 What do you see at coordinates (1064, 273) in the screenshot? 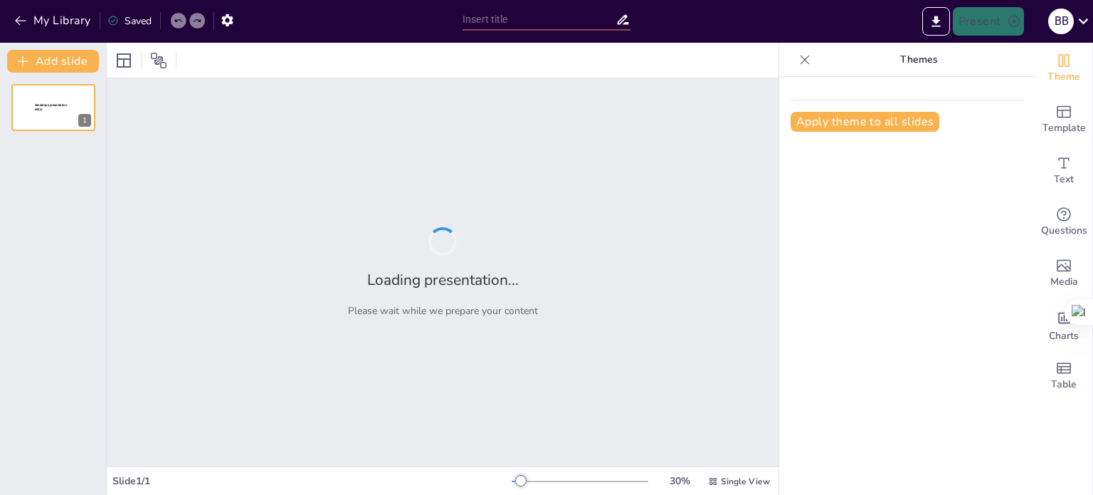
I see `div: Add images, graphics, shapes or video` at bounding box center [1064, 273].